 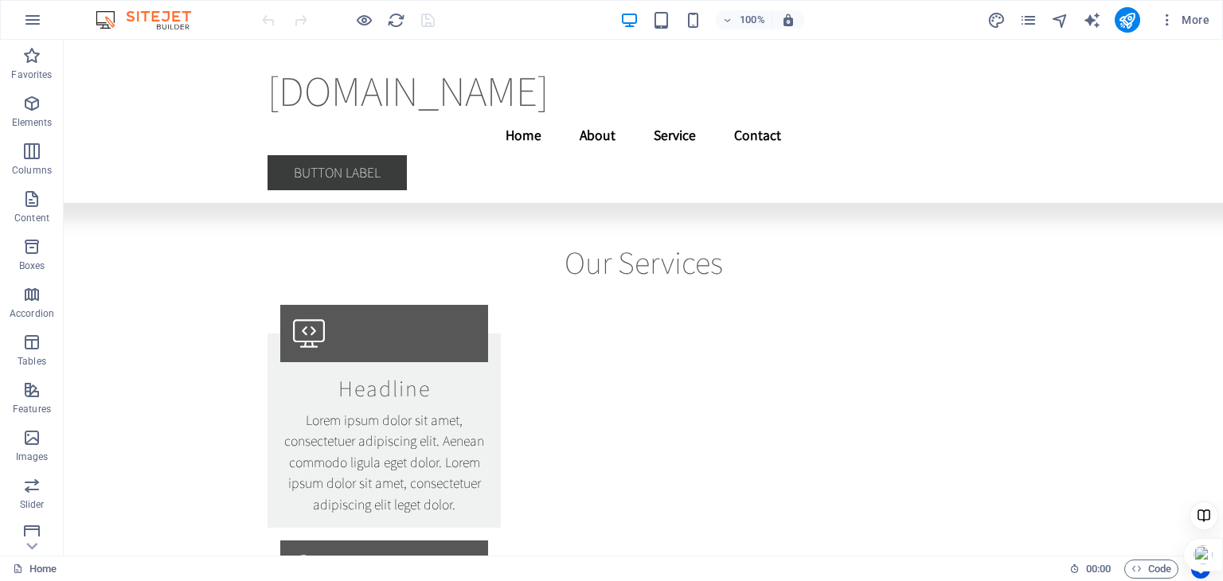 What do you see at coordinates (788, 20) in the screenshot?
I see `i: On resize automatically adjust zoom level to fit chosen device.` at bounding box center [788, 20].